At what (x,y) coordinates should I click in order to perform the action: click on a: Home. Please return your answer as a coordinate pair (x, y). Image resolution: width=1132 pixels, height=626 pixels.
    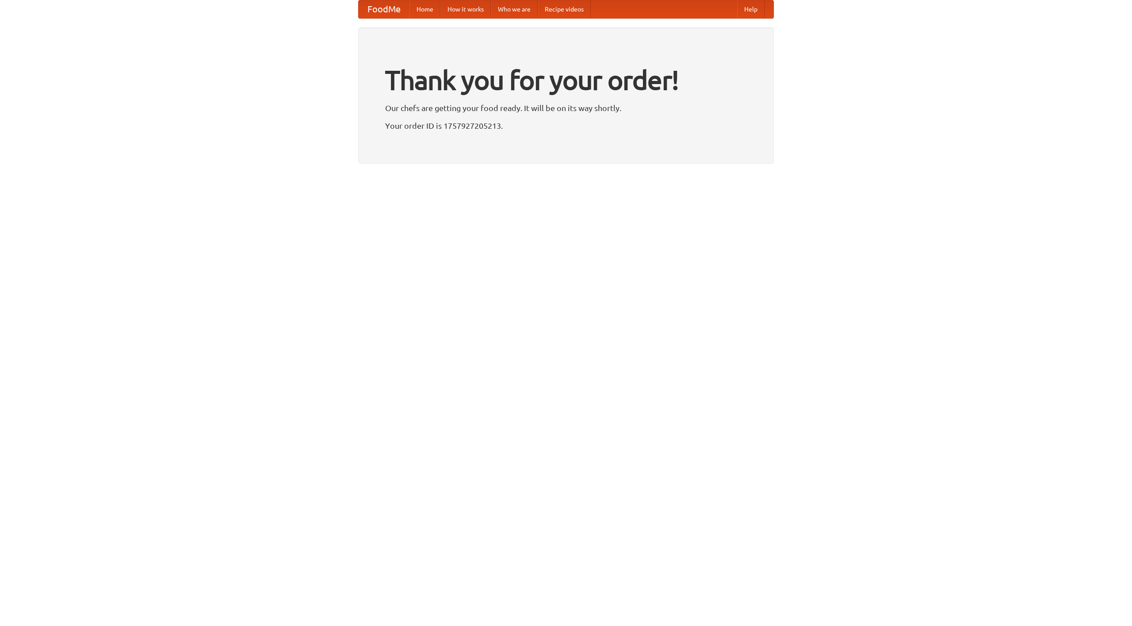
    Looking at the image, I should click on (425, 9).